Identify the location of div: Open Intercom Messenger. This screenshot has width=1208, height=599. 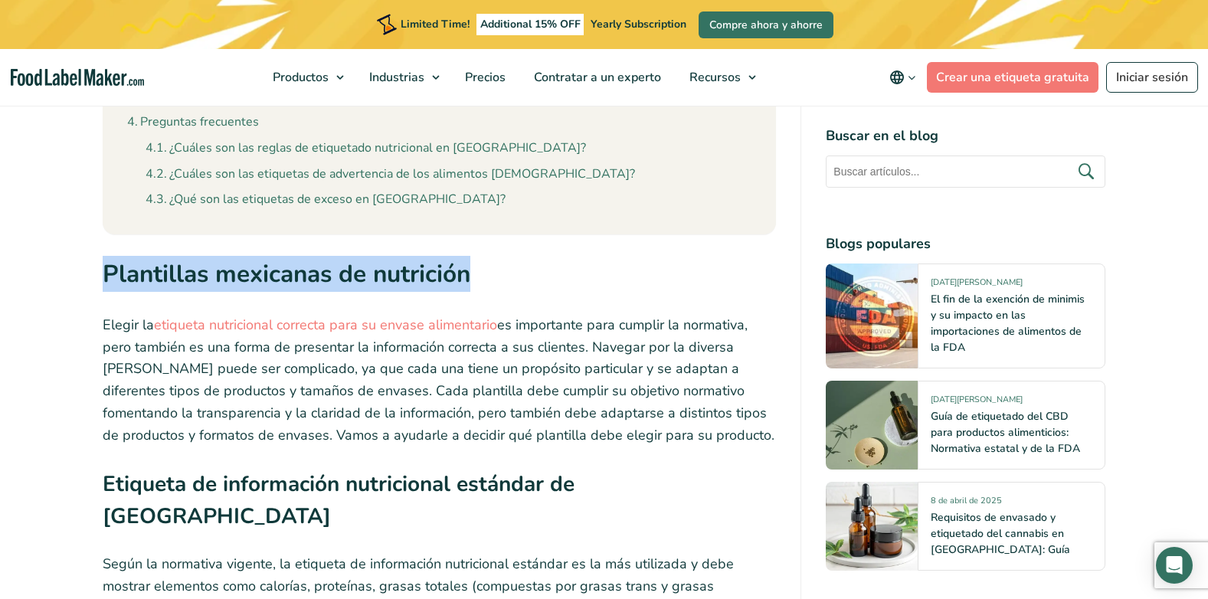
(1174, 565).